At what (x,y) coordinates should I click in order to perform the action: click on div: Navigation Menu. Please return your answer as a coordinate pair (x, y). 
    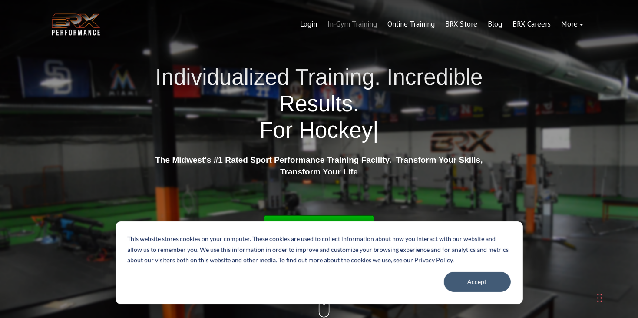
    Looking at the image, I should click on (442, 24).